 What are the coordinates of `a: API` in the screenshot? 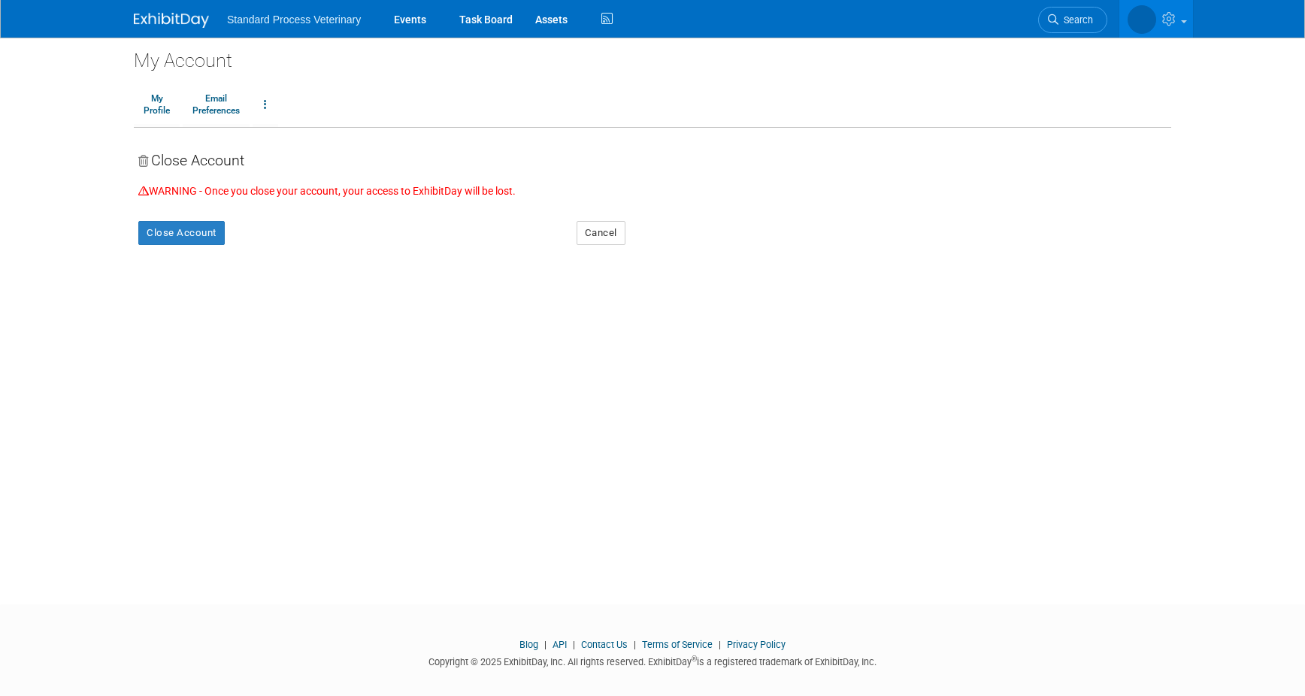 It's located at (559, 644).